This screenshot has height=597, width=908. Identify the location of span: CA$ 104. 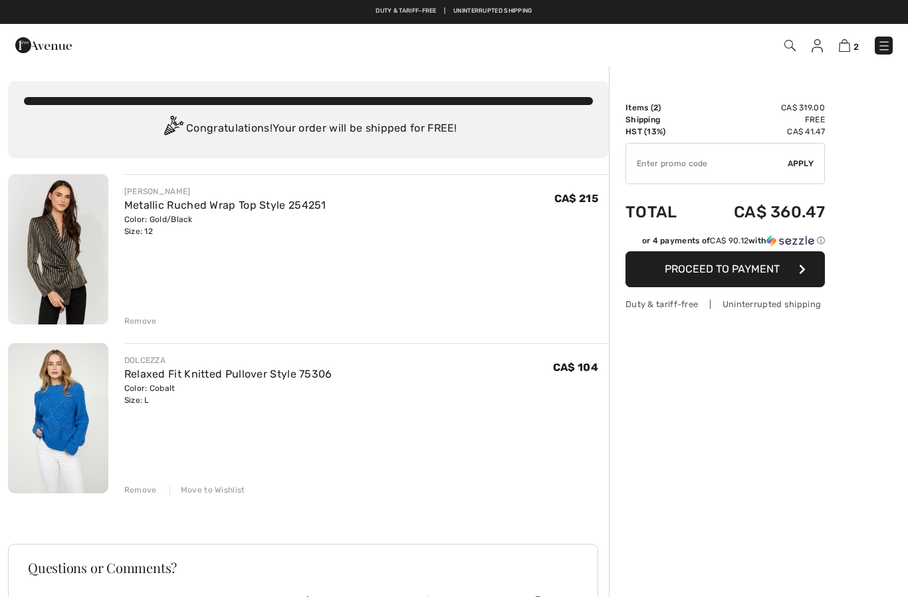
(575, 367).